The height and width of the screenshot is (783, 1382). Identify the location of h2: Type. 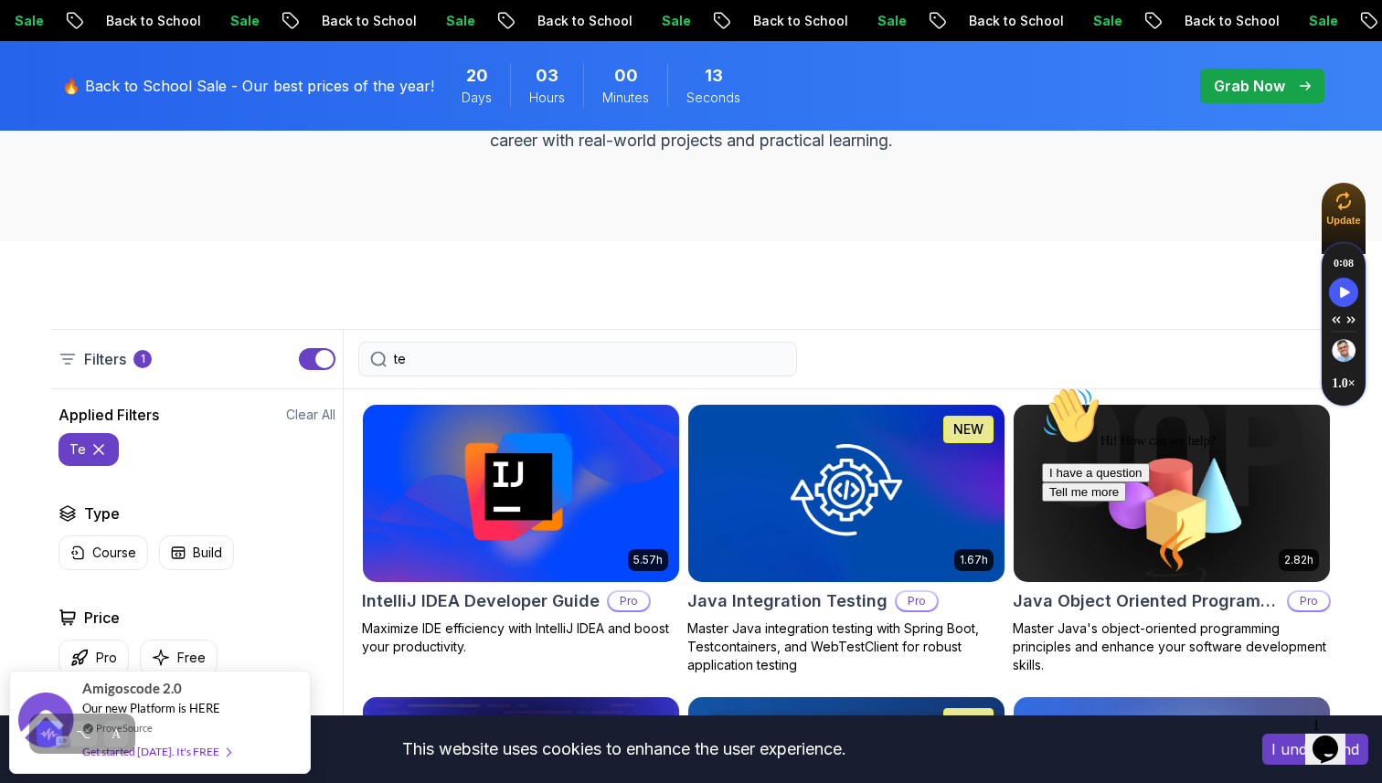
(101, 514).